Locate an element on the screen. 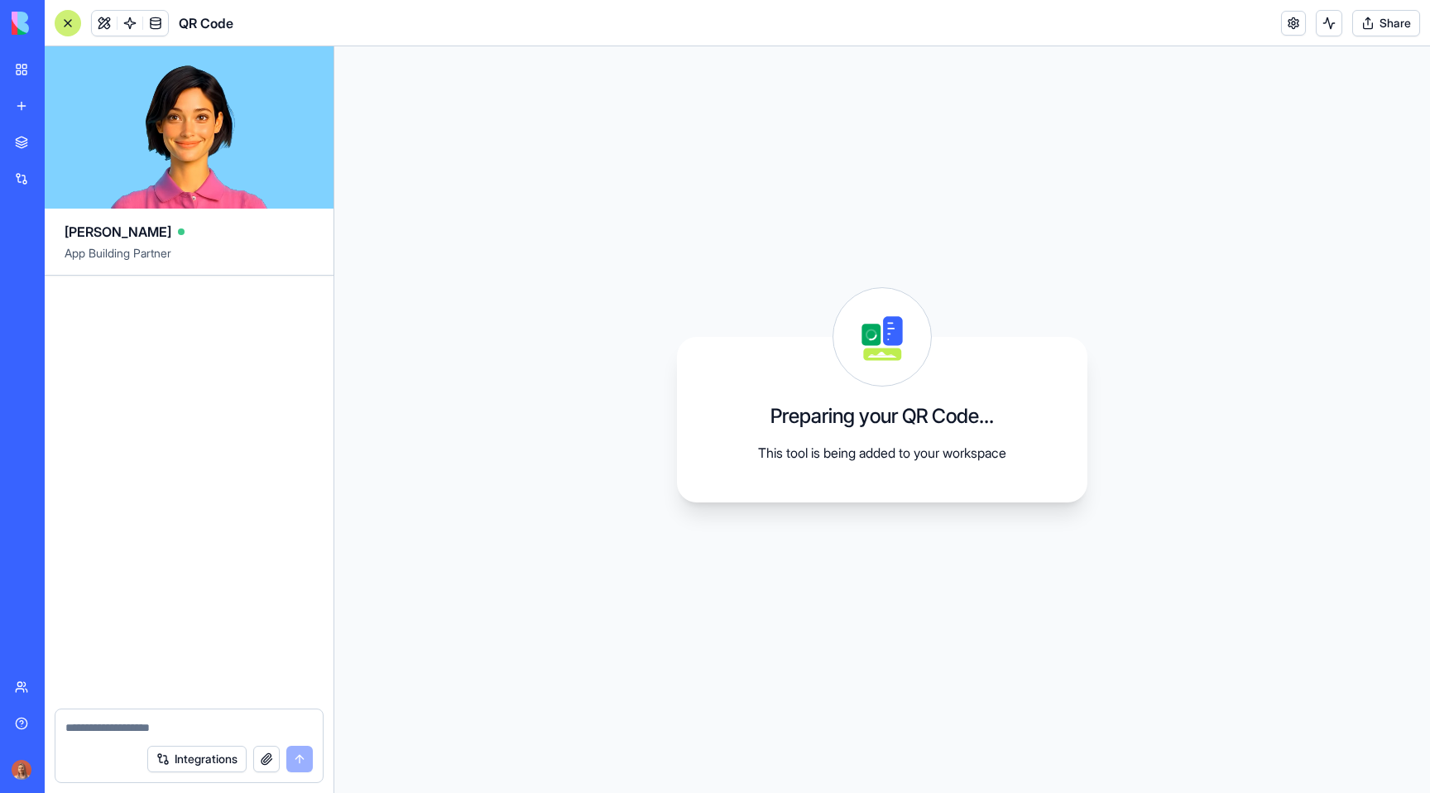 The image size is (1430, 793). button: Integrations is located at coordinates (197, 759).